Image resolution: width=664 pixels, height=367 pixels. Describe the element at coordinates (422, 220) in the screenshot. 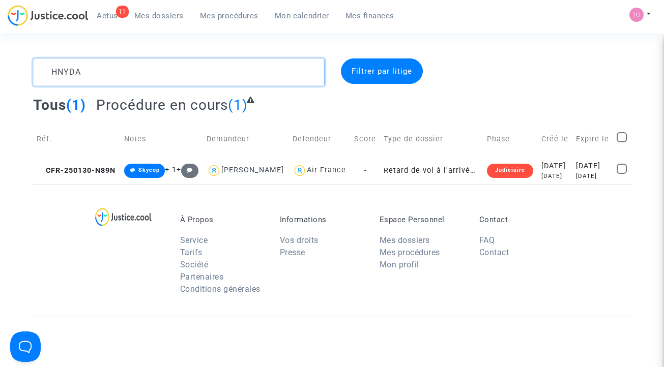

I see `p: Espace Personnel` at that location.